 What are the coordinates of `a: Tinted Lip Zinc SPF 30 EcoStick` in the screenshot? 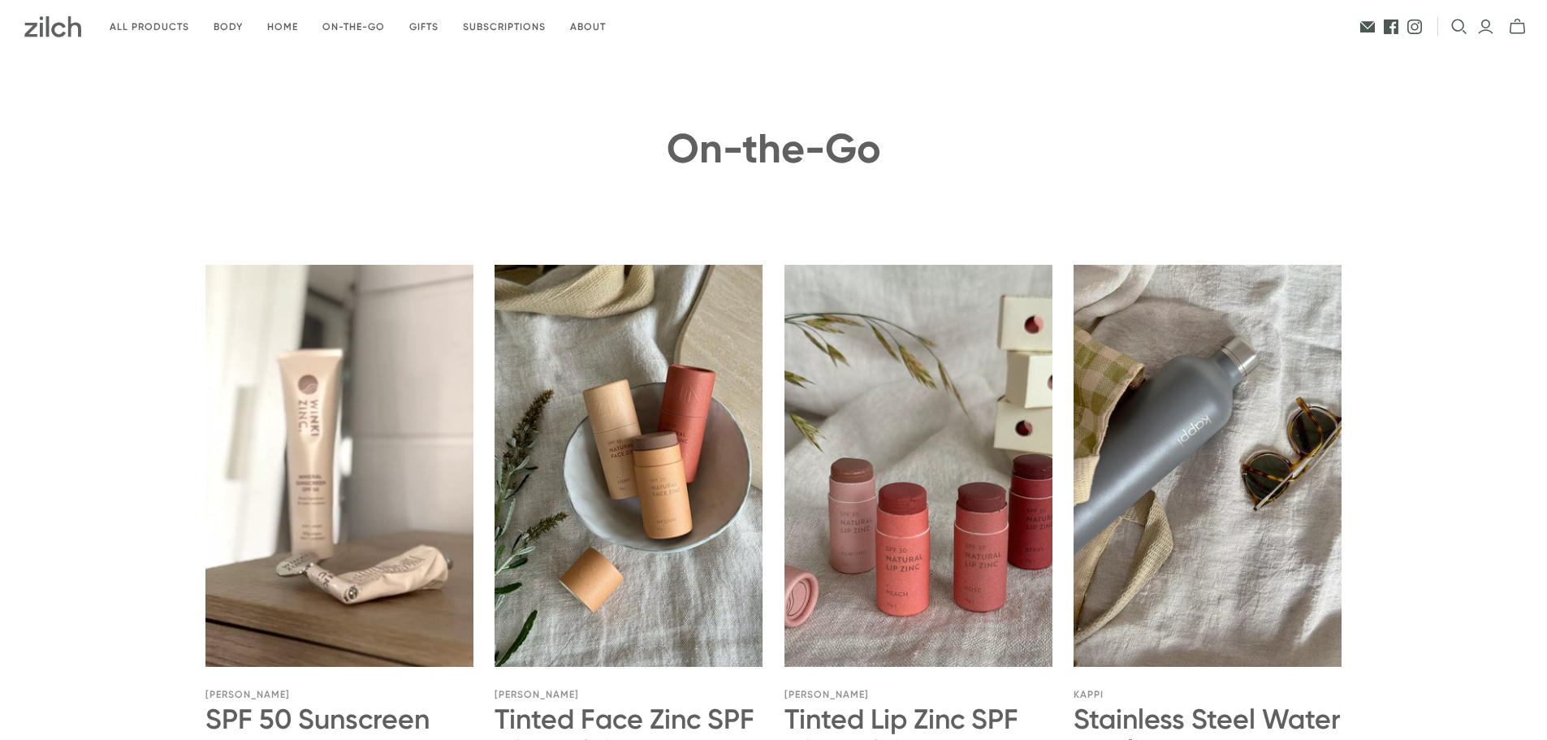 It's located at (918, 465).